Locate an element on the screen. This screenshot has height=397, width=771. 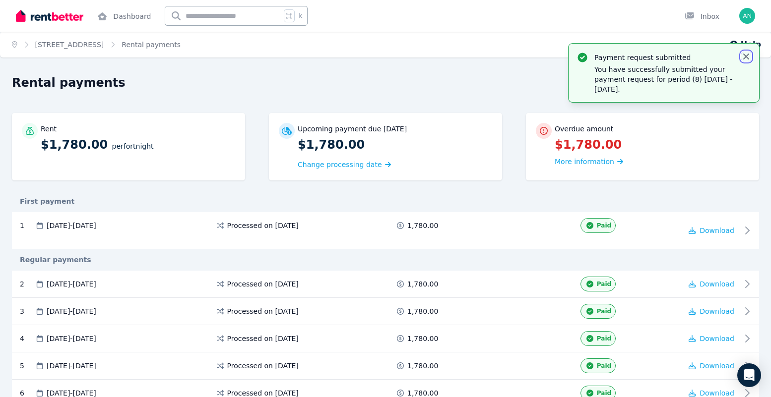
div: Inbox is located at coordinates (702, 16).